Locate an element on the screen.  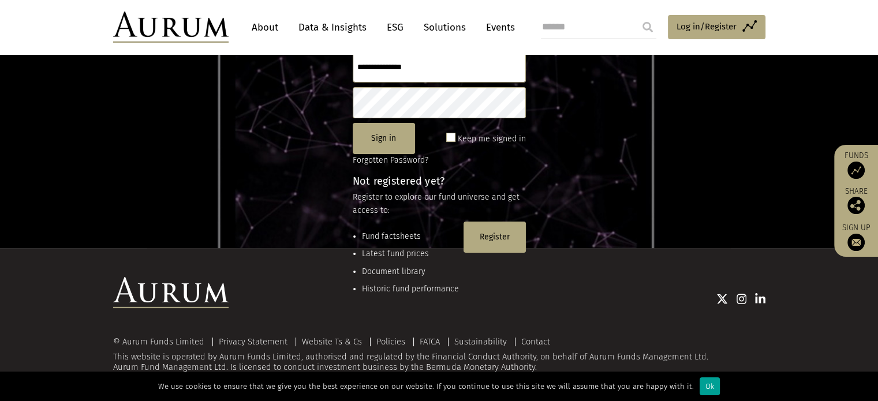
span: Log in/Register is located at coordinates (706, 27).